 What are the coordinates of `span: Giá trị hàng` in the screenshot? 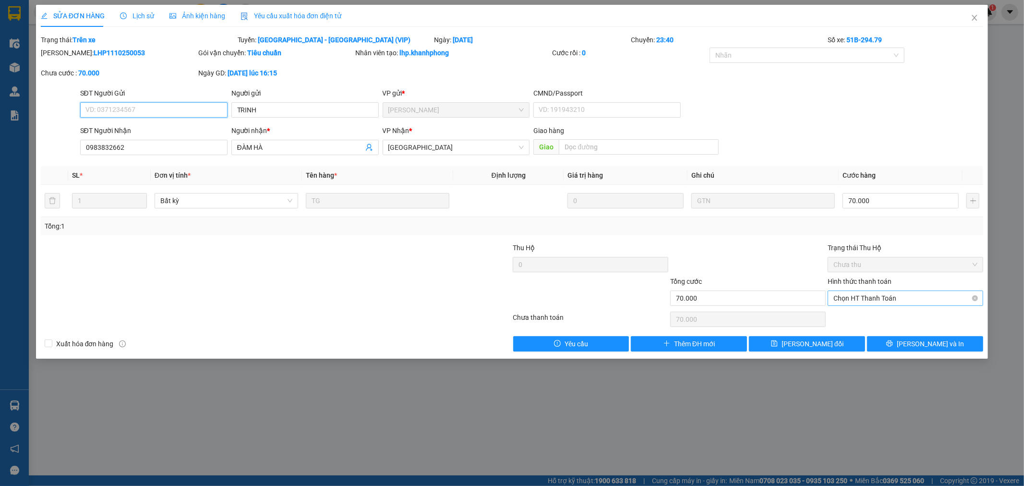 It's located at (585, 175).